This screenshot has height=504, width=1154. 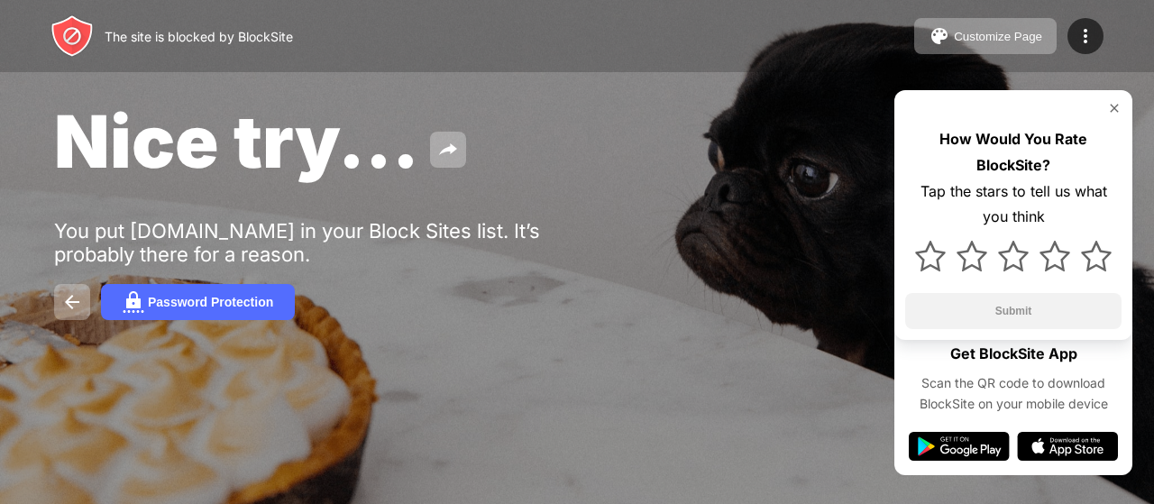 I want to click on div: Tap the stars to tell us what you think, so click(x=1013, y=205).